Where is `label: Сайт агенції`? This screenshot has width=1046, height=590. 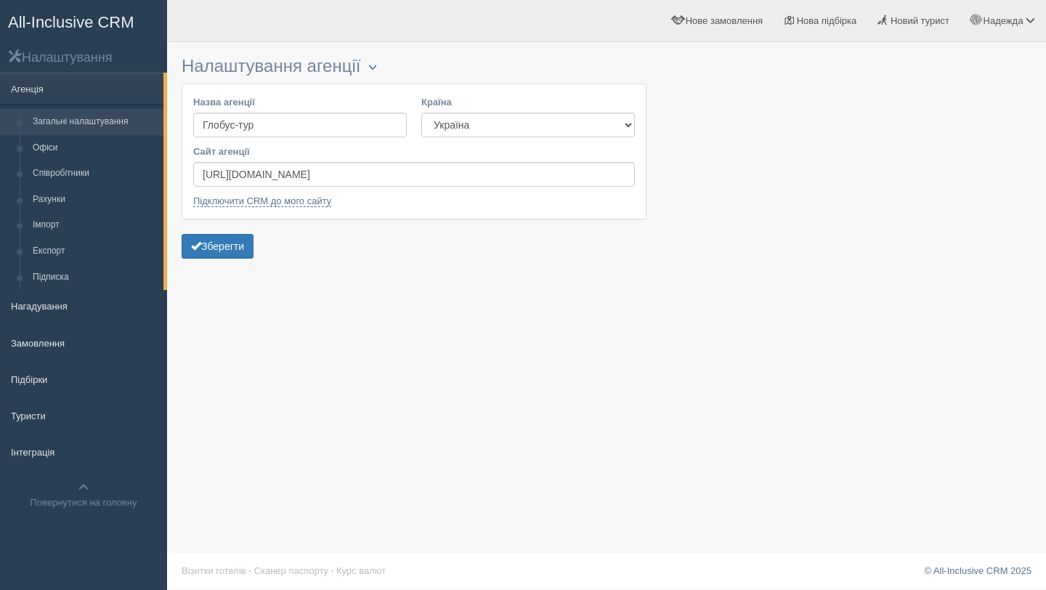
label: Сайт агенції is located at coordinates (414, 151).